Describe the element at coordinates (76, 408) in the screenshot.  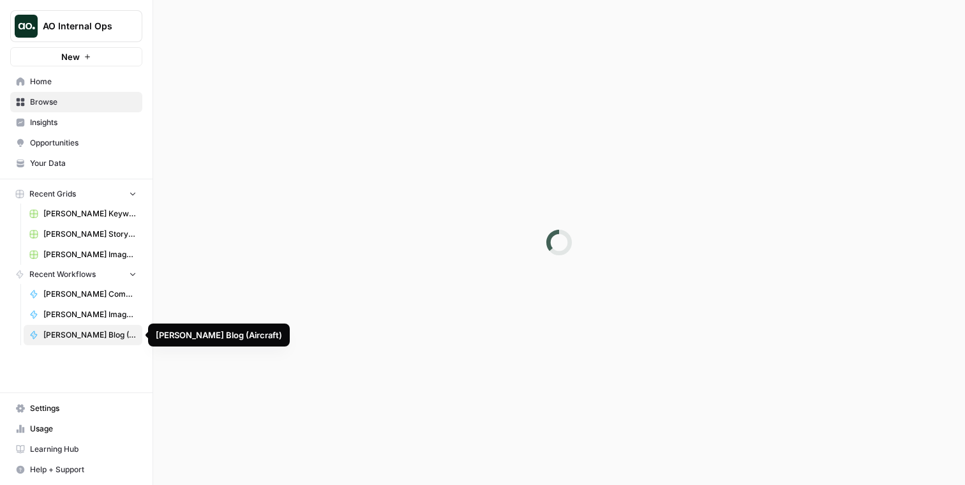
I see `a: Settings` at that location.